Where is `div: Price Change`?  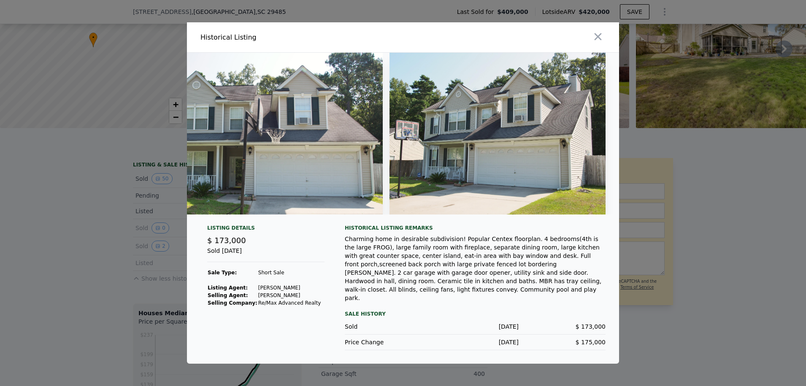
div: Price Change is located at coordinates (388, 343).